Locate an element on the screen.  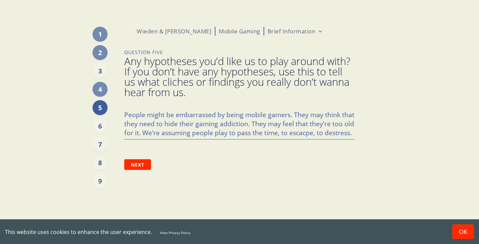
p: Mobile Gaming is located at coordinates (239, 31).